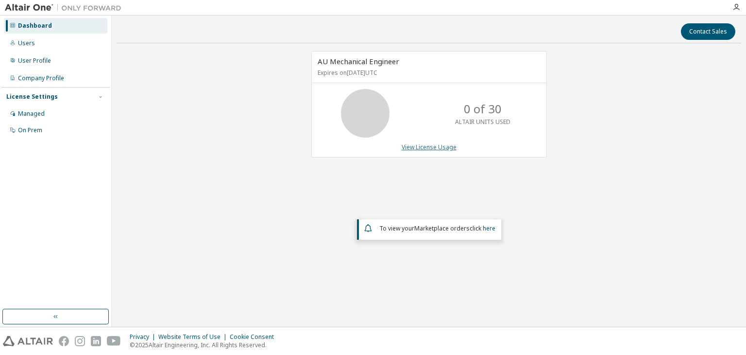  Describe the element at coordinates (194, 337) in the screenshot. I see `div: Website Terms of Use` at that location.